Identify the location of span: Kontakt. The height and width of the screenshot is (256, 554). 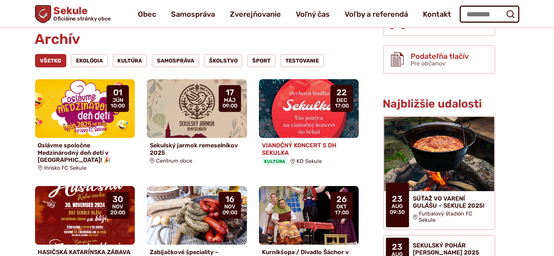
(437, 14).